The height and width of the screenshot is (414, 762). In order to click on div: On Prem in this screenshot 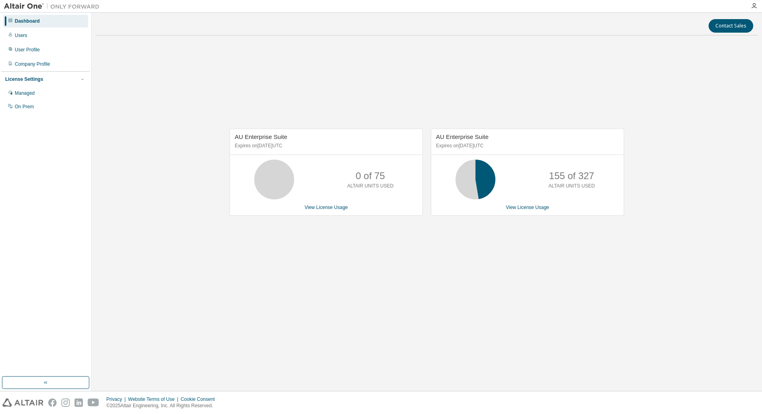, I will do `click(24, 107)`.